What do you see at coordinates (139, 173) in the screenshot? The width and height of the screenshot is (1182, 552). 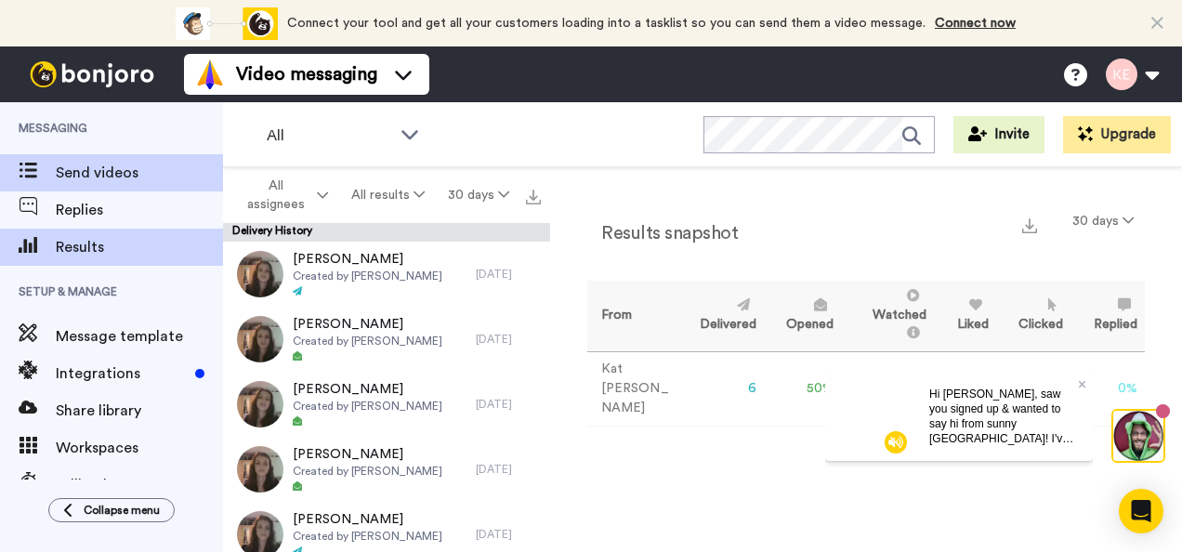 I see `span: Send videos` at bounding box center [139, 173].